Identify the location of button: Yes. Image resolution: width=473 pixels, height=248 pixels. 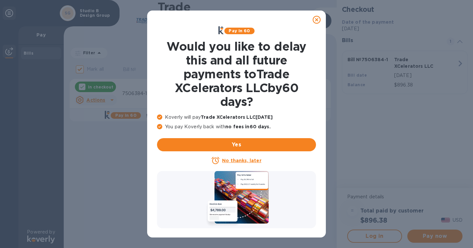
(237, 145).